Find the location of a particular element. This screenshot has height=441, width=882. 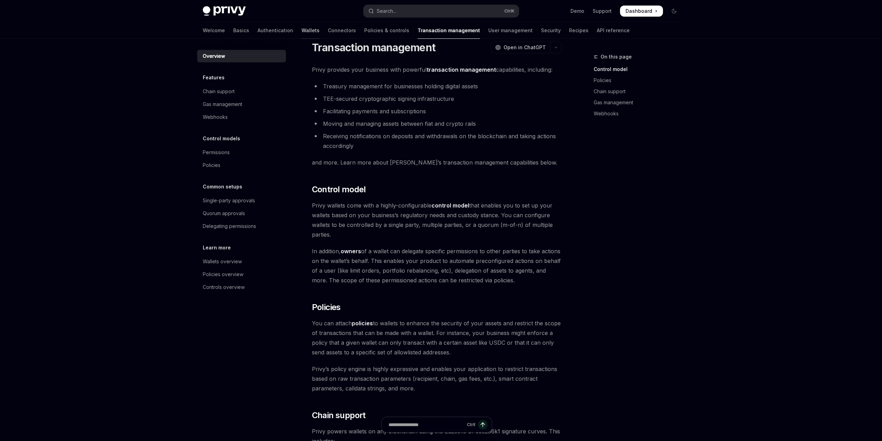

div: Policies is located at coordinates (211, 165).